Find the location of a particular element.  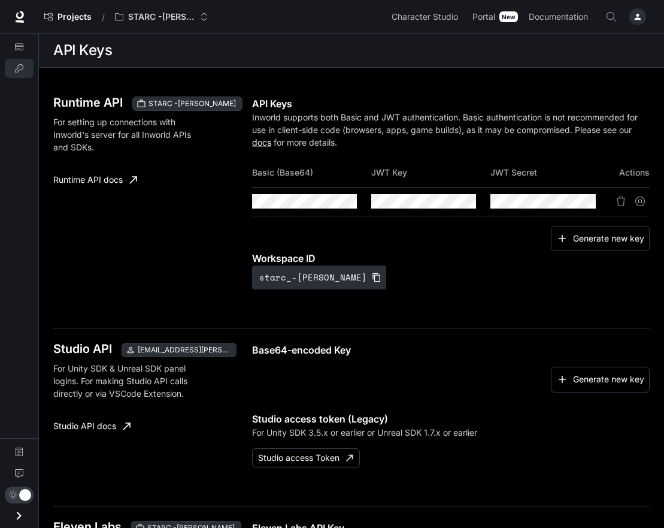

p: Workspace ID is located at coordinates (451, 258).